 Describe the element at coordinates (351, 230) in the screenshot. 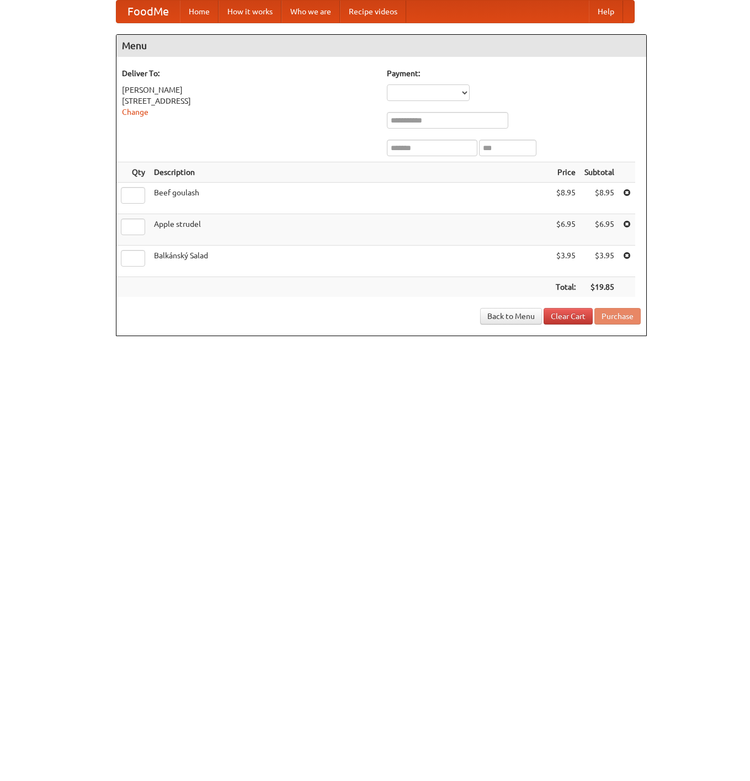

I see `td: Apple strudel` at that location.